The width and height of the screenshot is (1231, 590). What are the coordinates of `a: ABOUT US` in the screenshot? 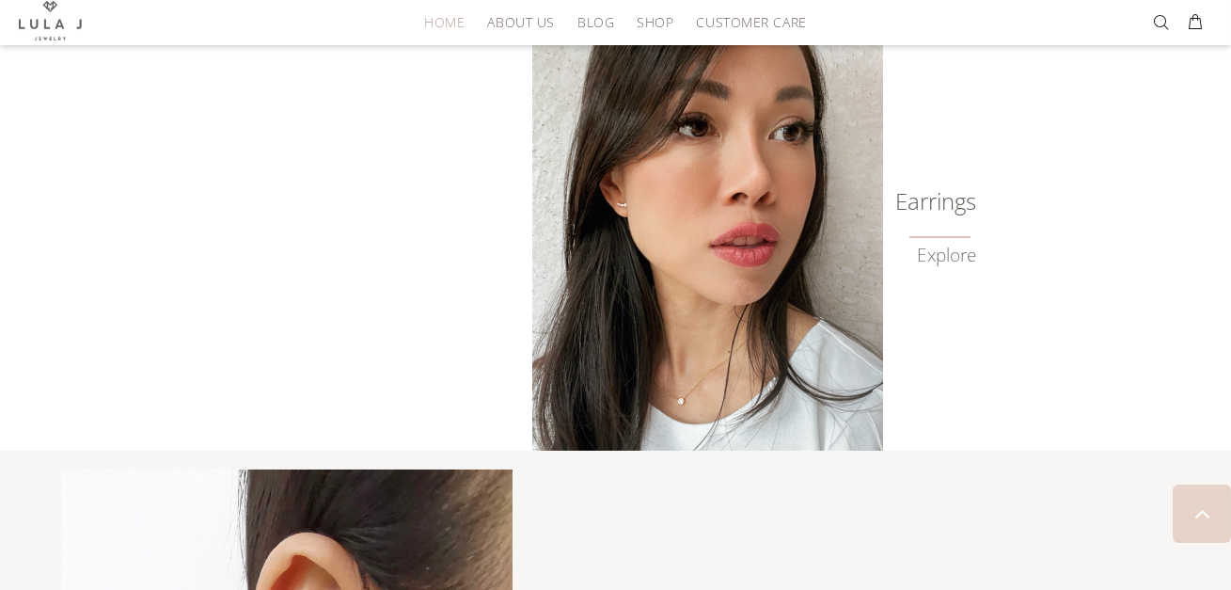 It's located at (520, 22).